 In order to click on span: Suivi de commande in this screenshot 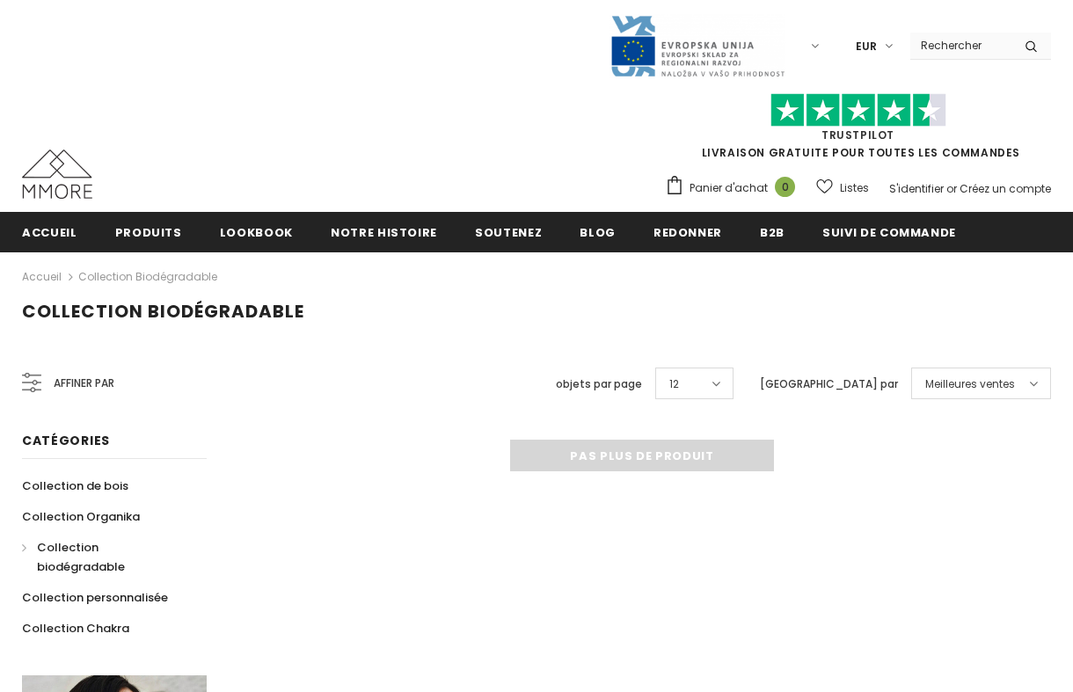, I will do `click(889, 232)`.